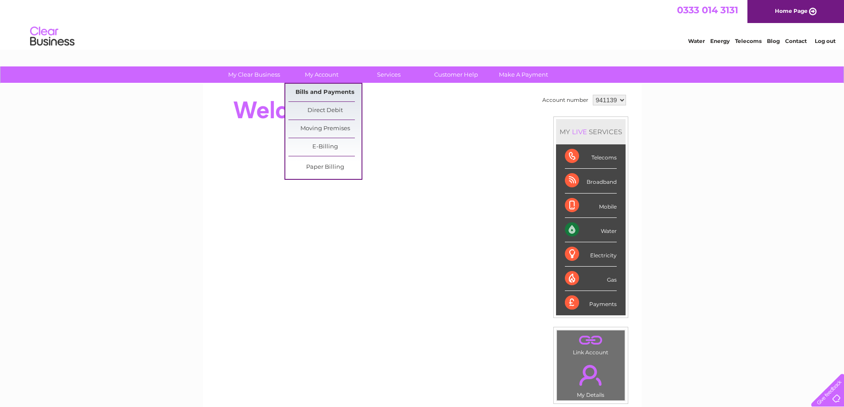 Image resolution: width=844 pixels, height=407 pixels. I want to click on div: MY SERVICES, so click(591, 132).